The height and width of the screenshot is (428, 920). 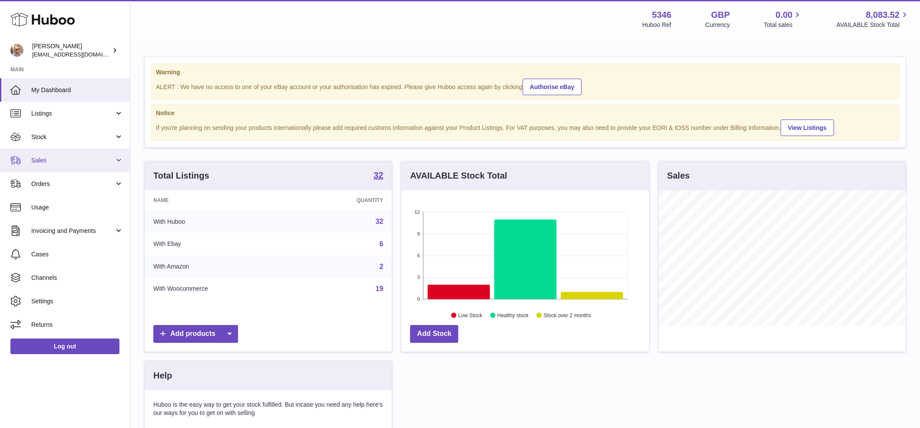 I want to click on text: Stock over 2 months, so click(x=567, y=315).